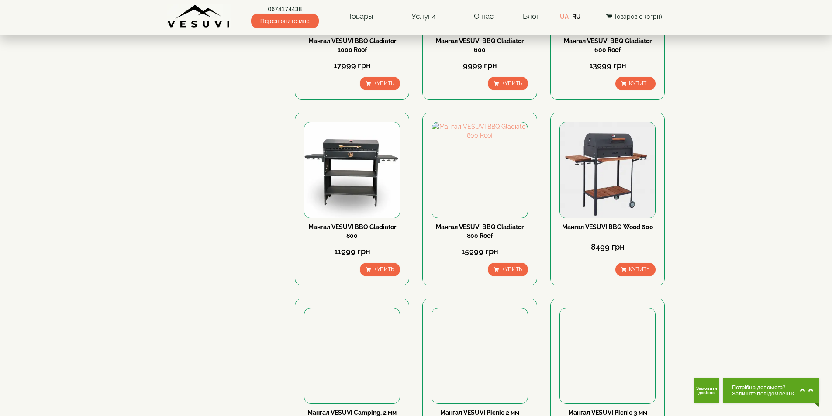 This screenshot has width=832, height=416. What do you see at coordinates (479, 45) in the screenshot?
I see `a: Мангал VESUVI BBQ Gladiator 600` at bounding box center [479, 45].